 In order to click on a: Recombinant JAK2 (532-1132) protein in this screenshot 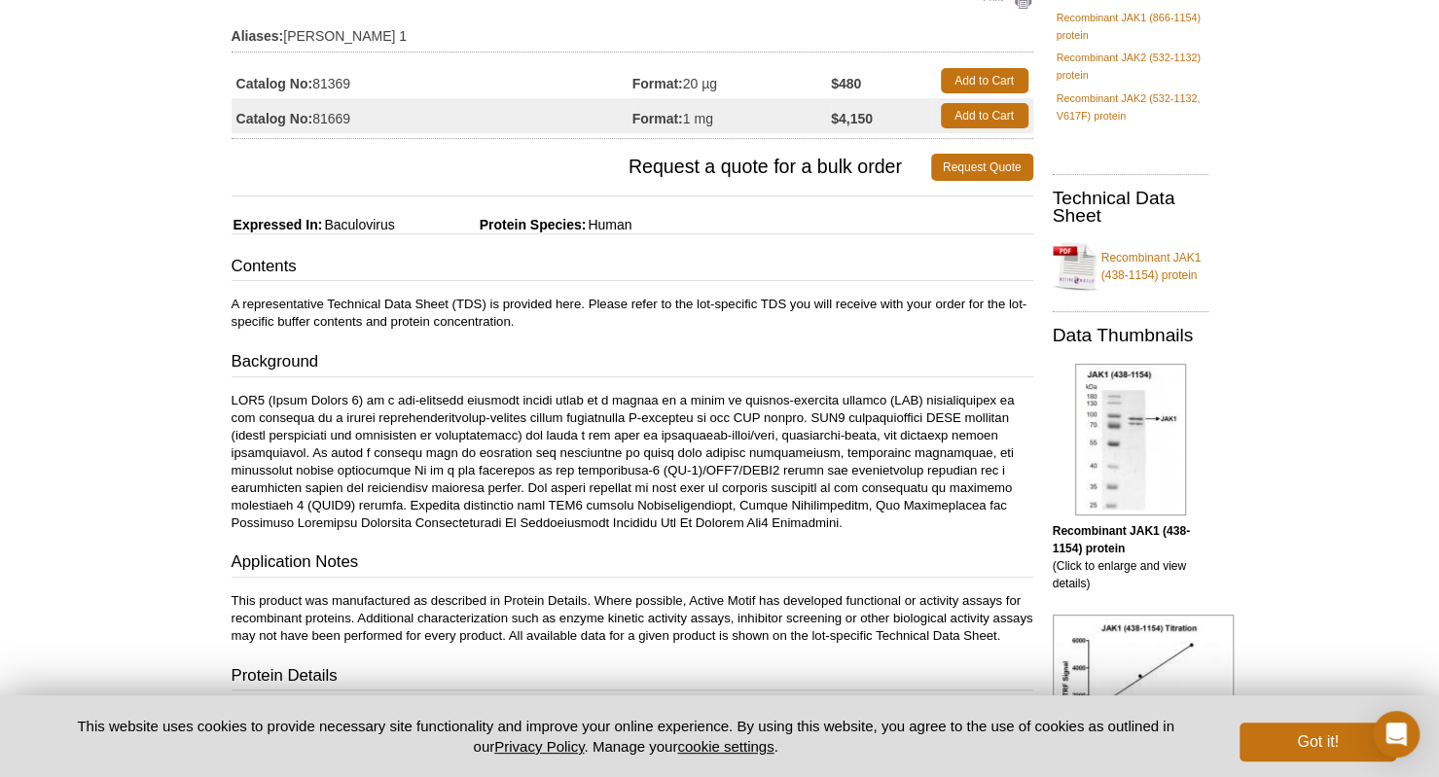, I will do `click(1130, 66)`.